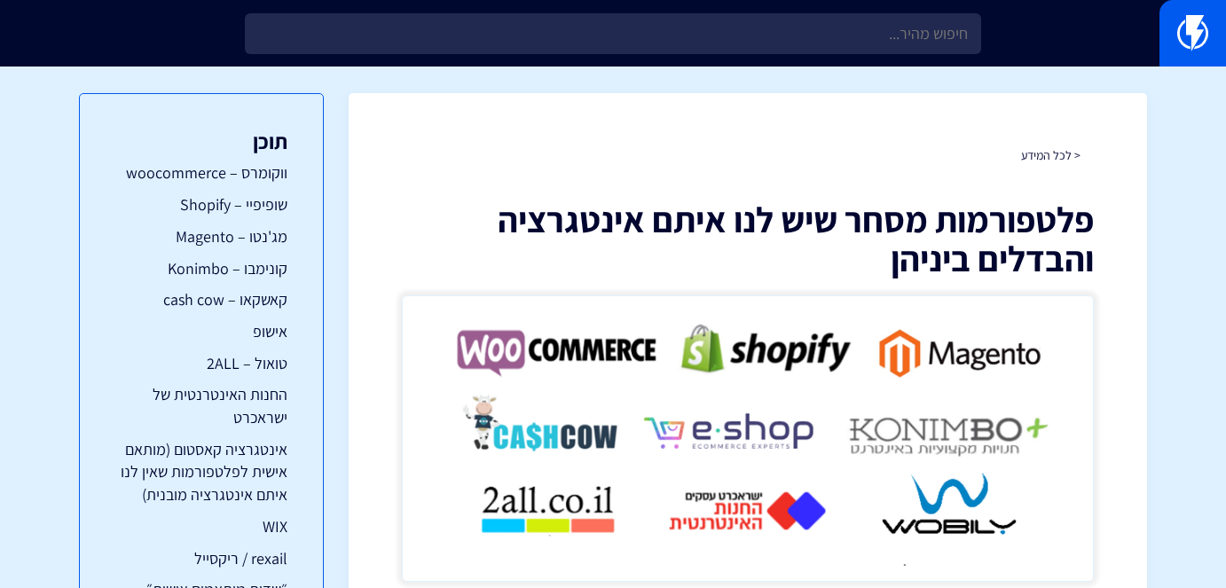 The height and width of the screenshot is (588, 1226). Describe the element at coordinates (201, 141) in the screenshot. I see `h3: תוכן` at that location.